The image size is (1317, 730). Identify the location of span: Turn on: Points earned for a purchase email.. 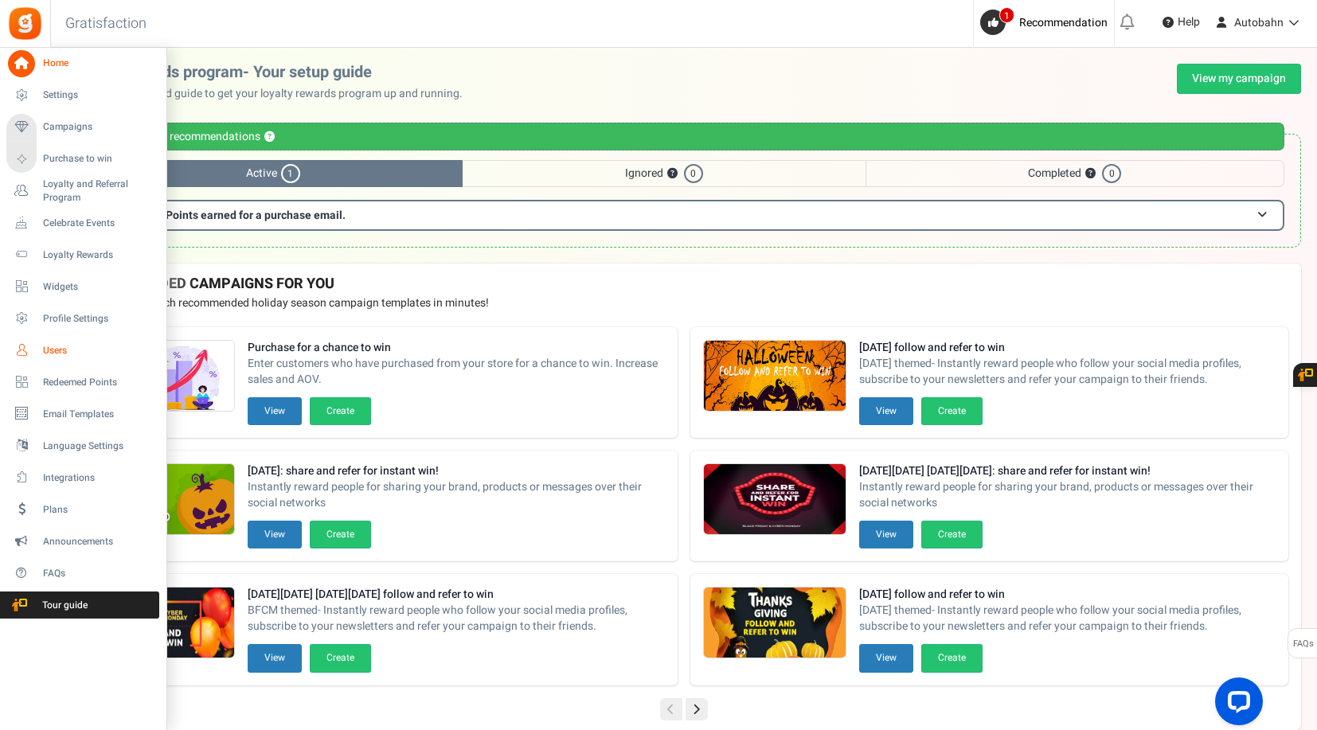
(233, 215).